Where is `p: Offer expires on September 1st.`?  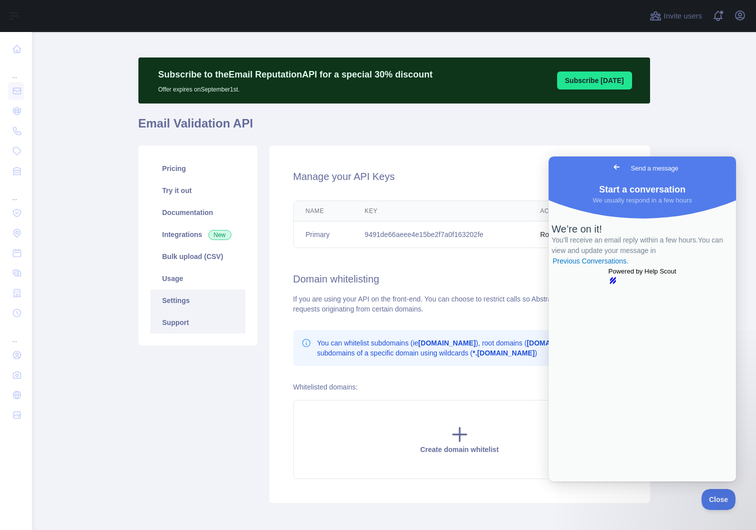 p: Offer expires on September 1st. is located at coordinates (295, 87).